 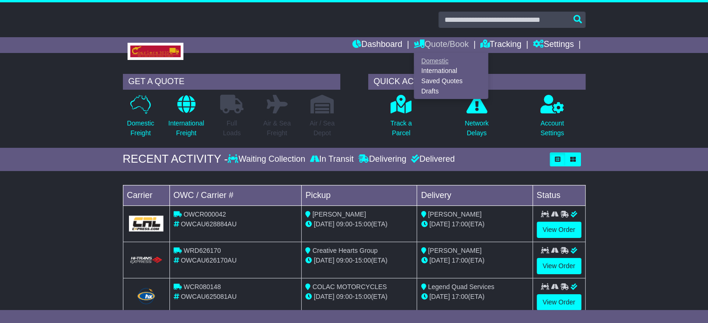 I want to click on img: GetCarrierServiceLogo, so click(x=146, y=224).